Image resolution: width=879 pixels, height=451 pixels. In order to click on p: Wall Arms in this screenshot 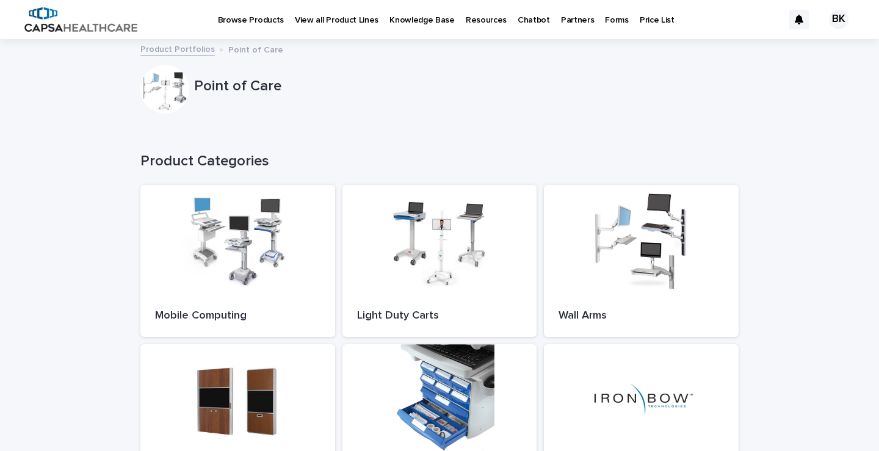, I will do `click(641, 316)`.